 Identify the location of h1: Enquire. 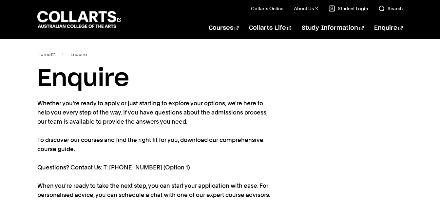
(220, 79).